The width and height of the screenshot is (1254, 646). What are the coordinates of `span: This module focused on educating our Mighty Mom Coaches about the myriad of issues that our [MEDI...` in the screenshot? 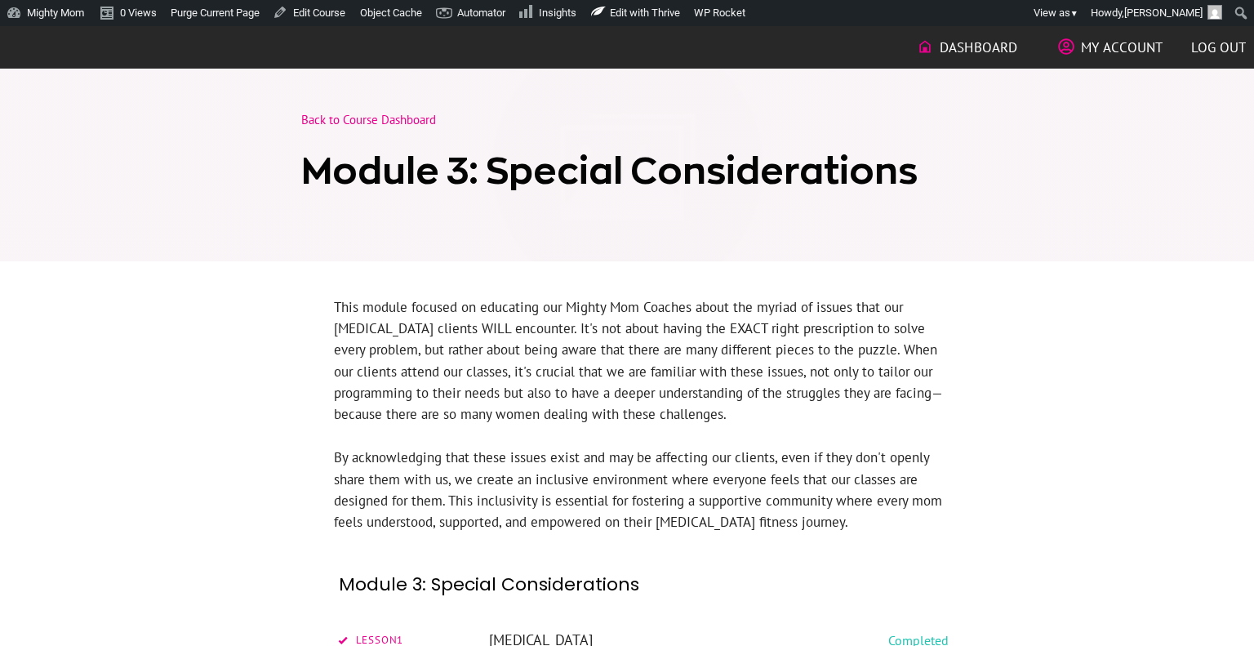 It's located at (639, 414).